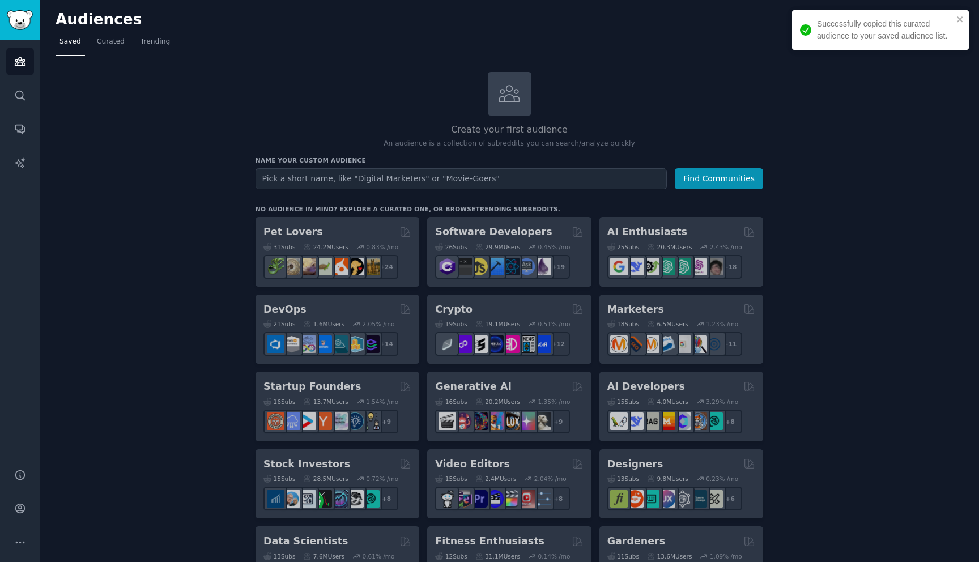  What do you see at coordinates (155, 44) in the screenshot?
I see `a: Trending` at bounding box center [155, 44].